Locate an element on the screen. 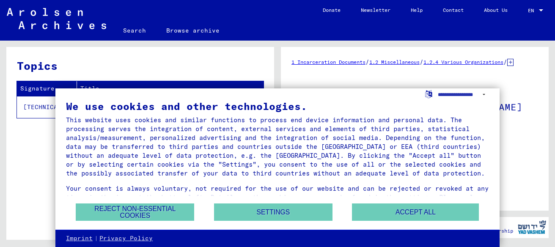 This screenshot has width=555, height=247. h3: Topics is located at coordinates (140, 66).